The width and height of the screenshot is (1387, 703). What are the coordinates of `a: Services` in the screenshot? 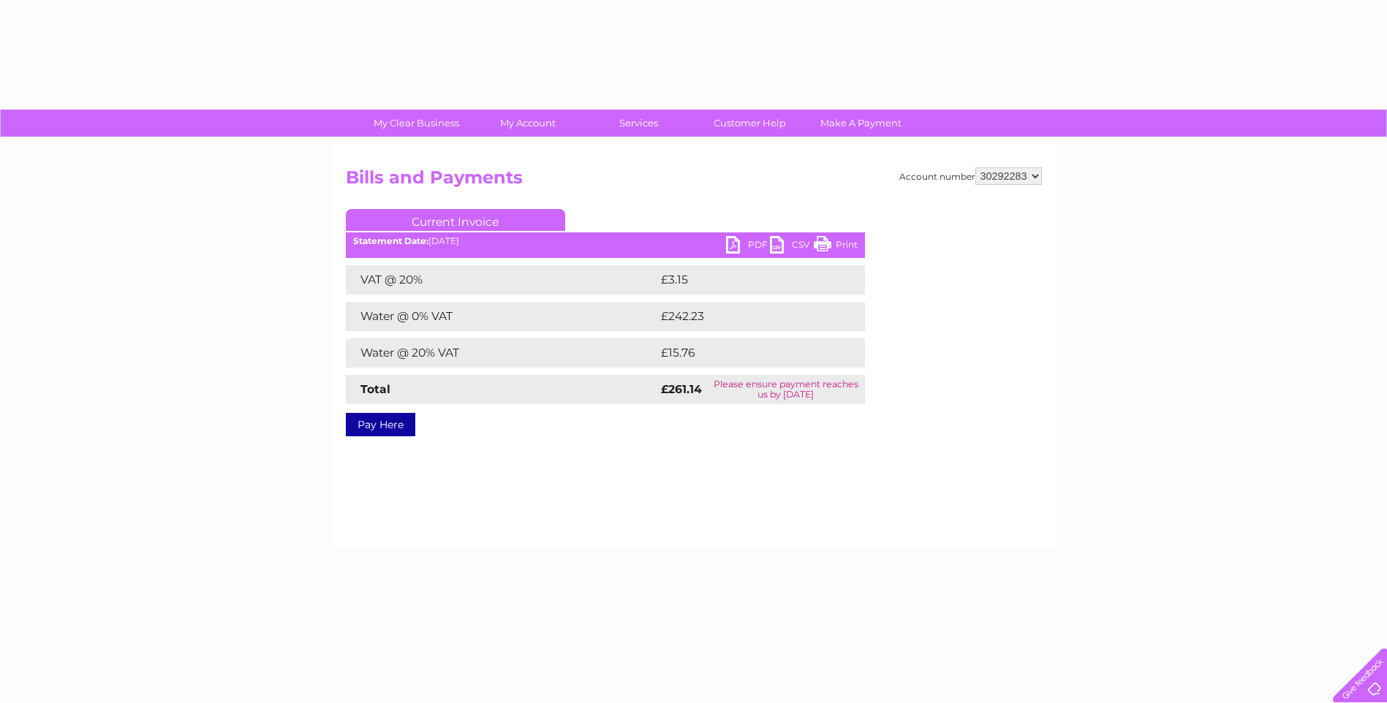 It's located at (638, 123).